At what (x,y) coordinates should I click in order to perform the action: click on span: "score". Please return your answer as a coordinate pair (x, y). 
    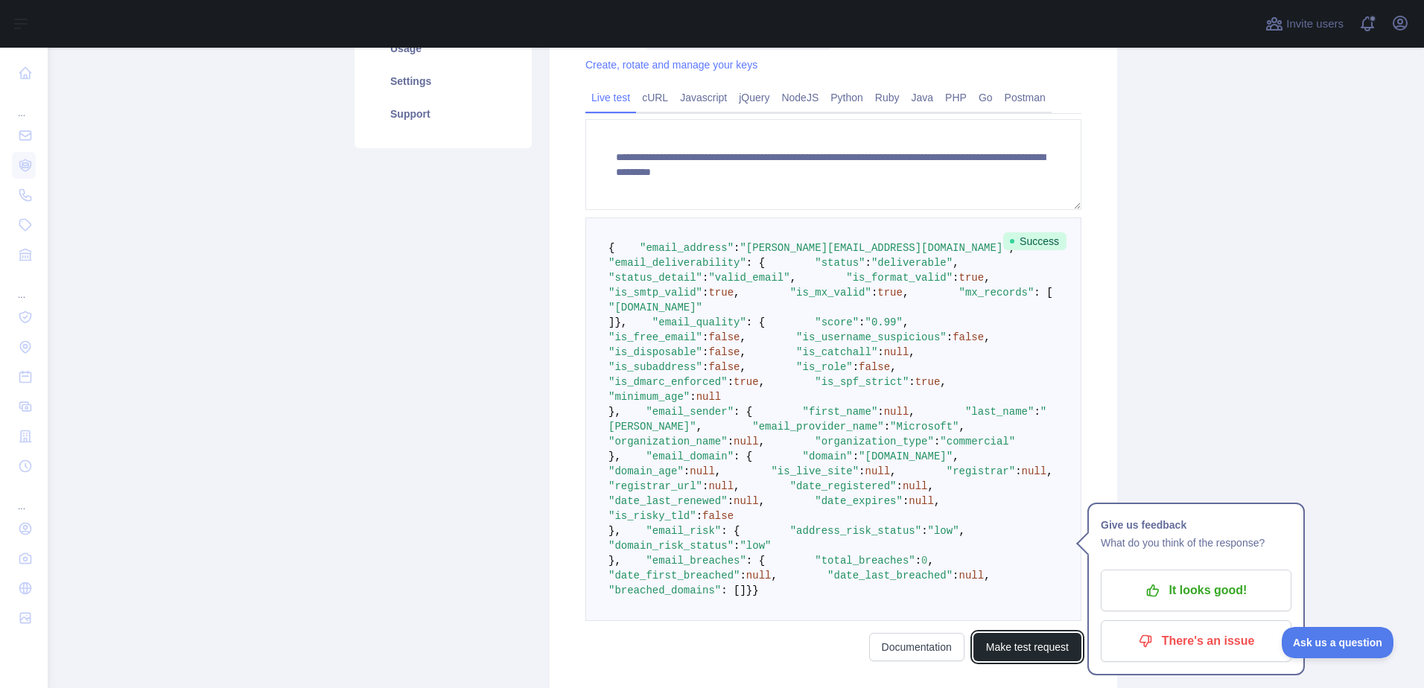
    Looking at the image, I should click on (836, 322).